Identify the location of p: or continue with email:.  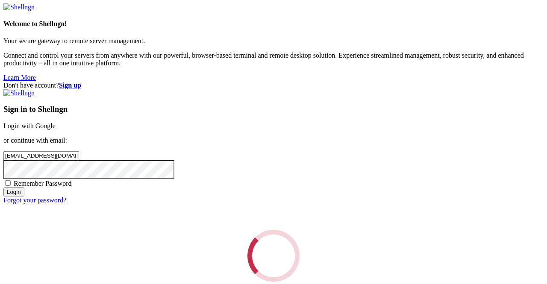
(274, 141).